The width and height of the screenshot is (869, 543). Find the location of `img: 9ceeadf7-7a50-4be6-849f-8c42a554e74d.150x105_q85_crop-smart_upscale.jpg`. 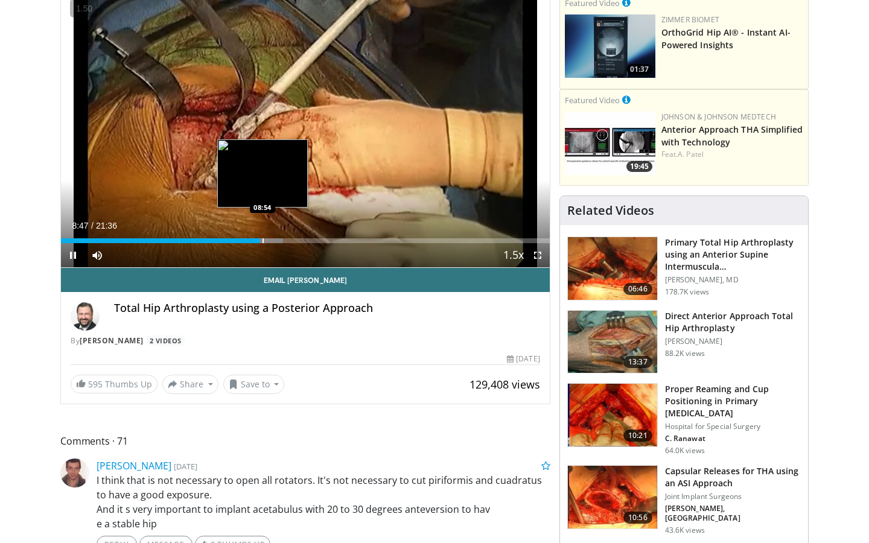

img: 9ceeadf7-7a50-4be6-849f-8c42a554e74d.150x105_q85_crop-smart_upscale.jpg is located at coordinates (612, 415).